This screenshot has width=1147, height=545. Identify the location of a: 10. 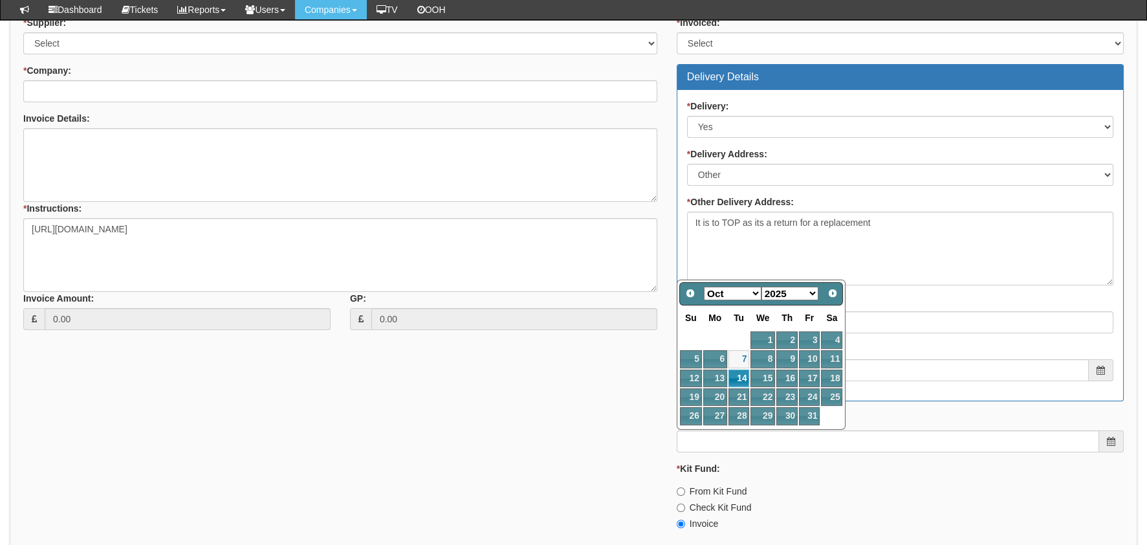
(809, 358).